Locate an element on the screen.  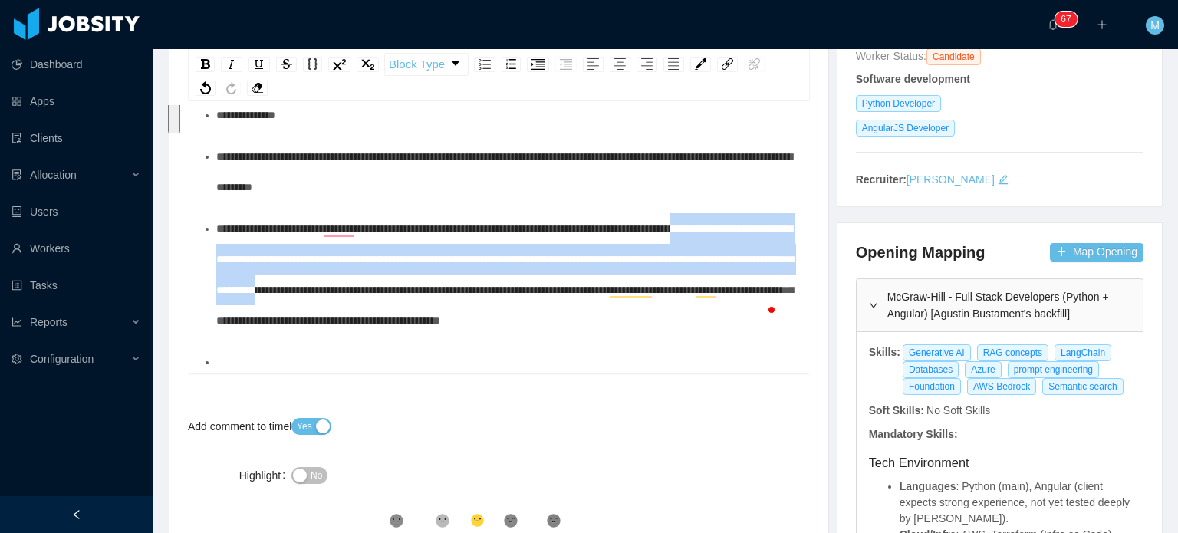
span: prompt engineering is located at coordinates (1053, 370).